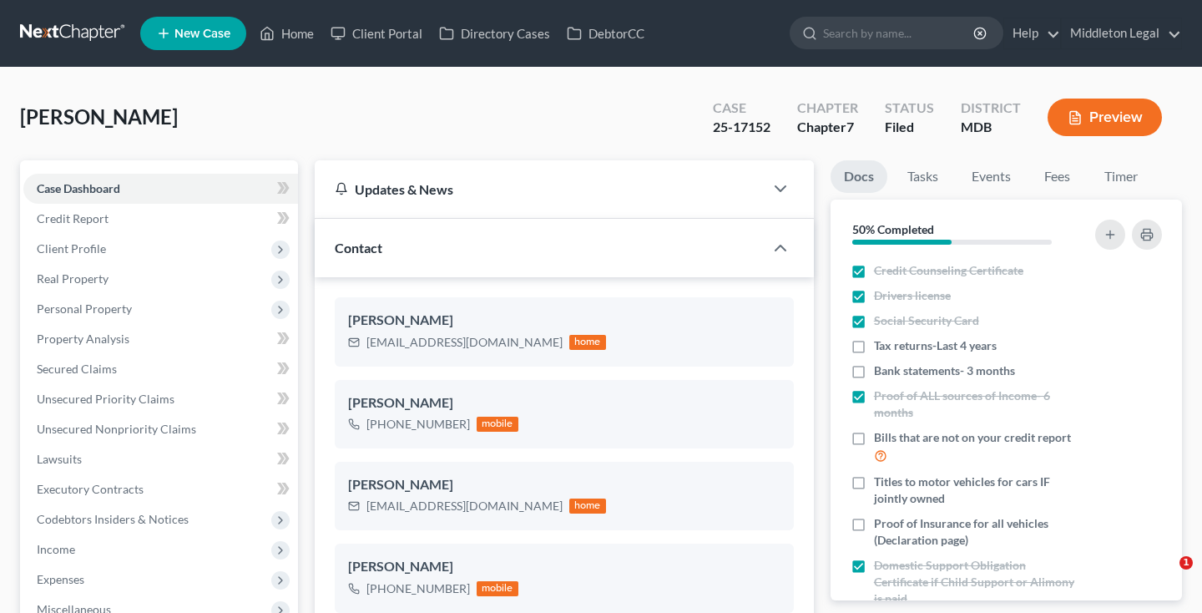  What do you see at coordinates (923, 176) in the screenshot?
I see `a: Tasks` at bounding box center [923, 176].